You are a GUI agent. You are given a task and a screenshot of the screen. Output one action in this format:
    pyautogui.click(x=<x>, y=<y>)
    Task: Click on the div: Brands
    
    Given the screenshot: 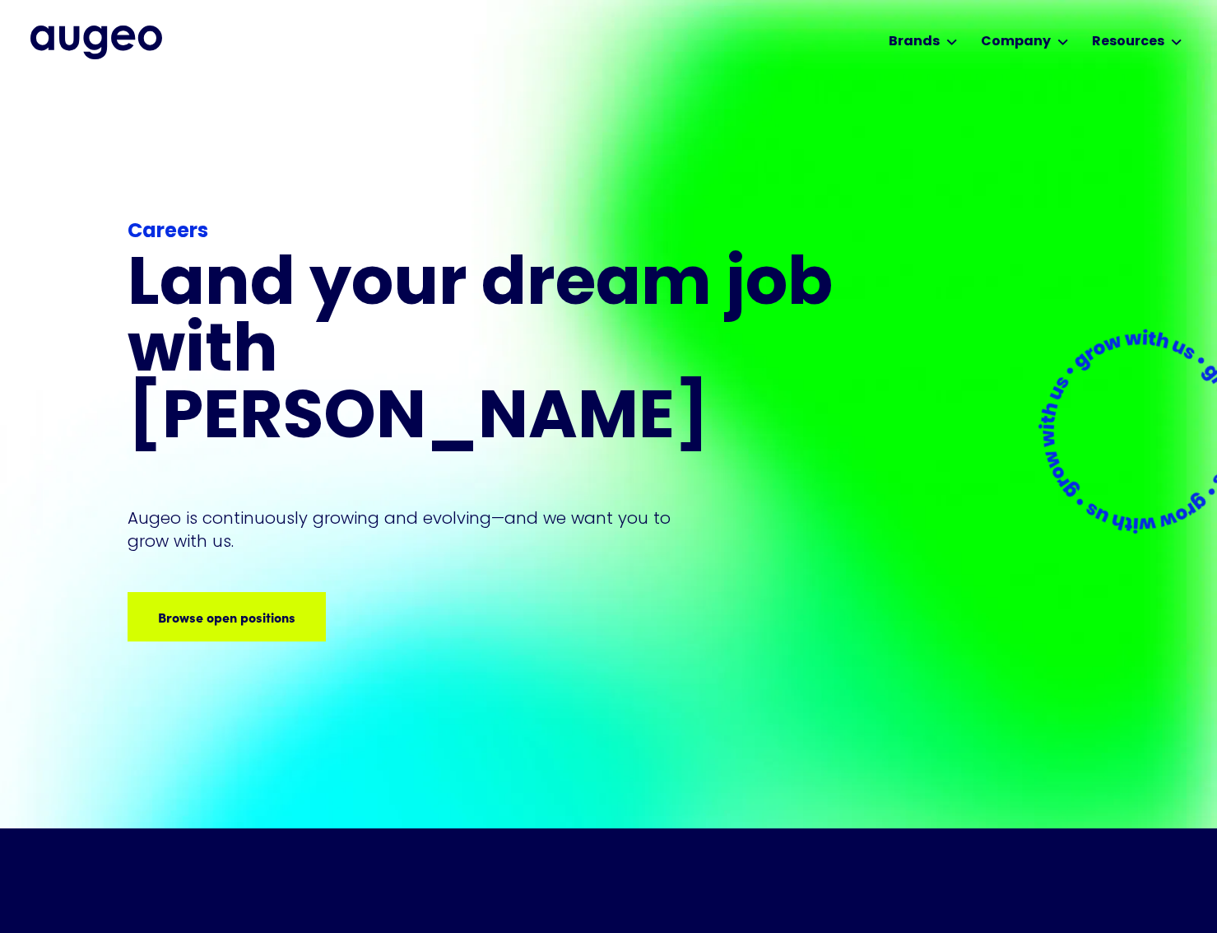 What is the action you would take?
    pyautogui.click(x=915, y=42)
    